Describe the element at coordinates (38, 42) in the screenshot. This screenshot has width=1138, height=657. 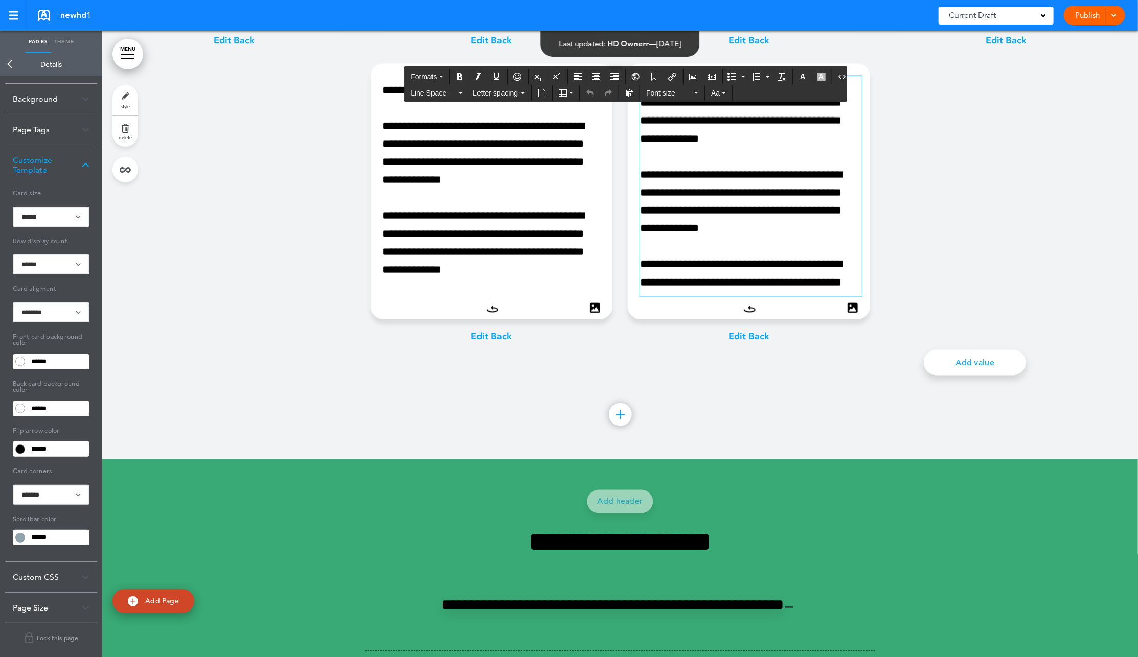
I see `a: Pages` at that location.